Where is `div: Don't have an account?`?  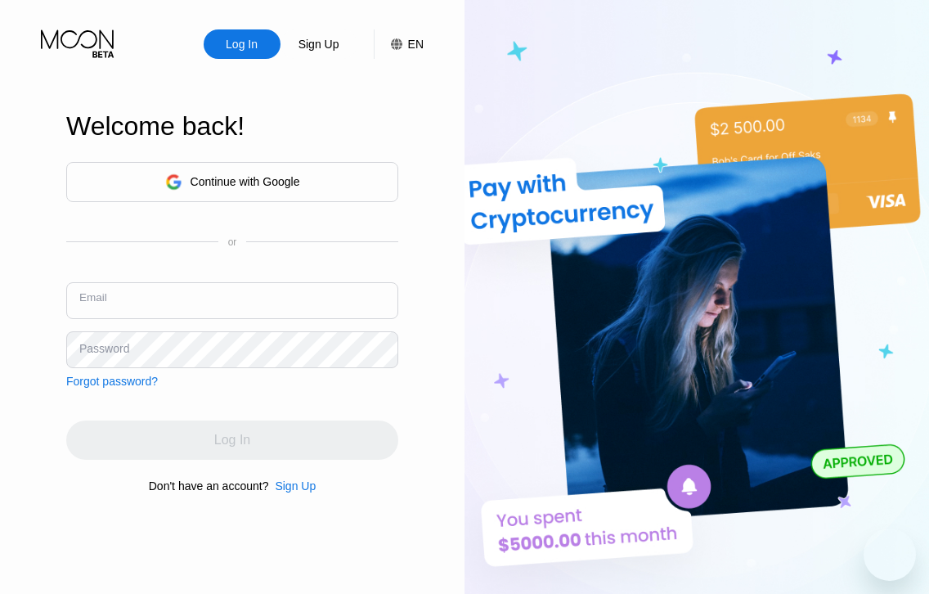 div: Don't have an account? is located at coordinates (208, 486).